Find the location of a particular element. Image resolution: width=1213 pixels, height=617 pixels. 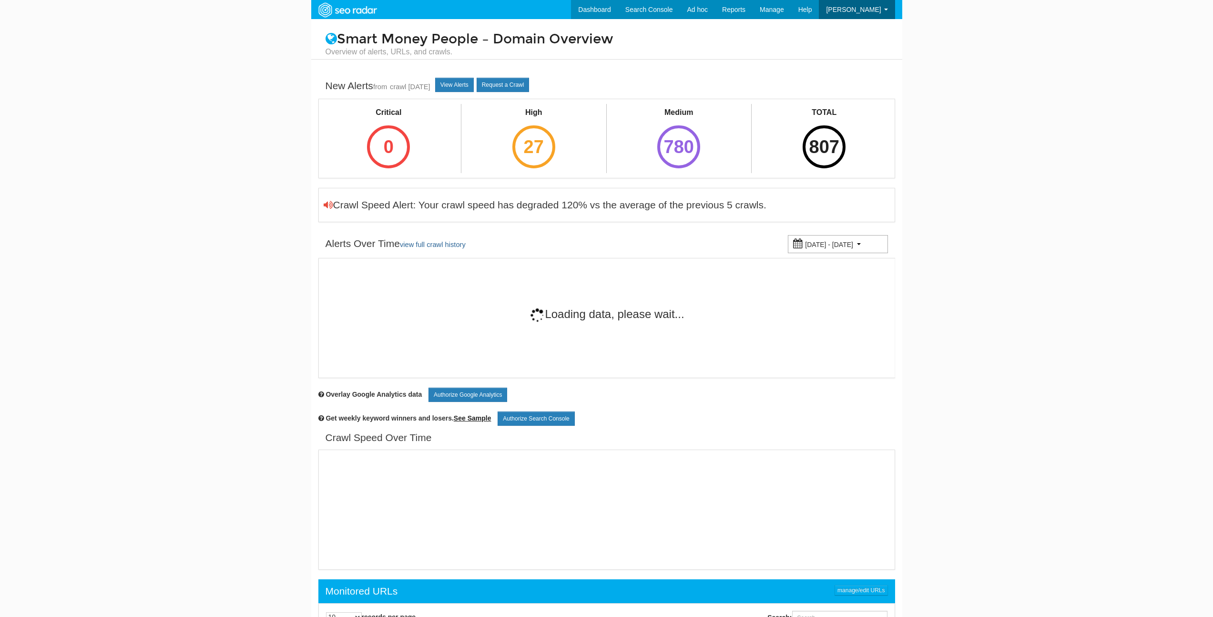

div: 27 is located at coordinates (534, 147).